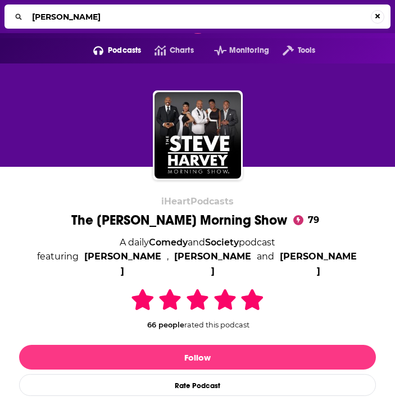  What do you see at coordinates (307, 51) in the screenshot?
I see `span: Tools` at bounding box center [307, 51].